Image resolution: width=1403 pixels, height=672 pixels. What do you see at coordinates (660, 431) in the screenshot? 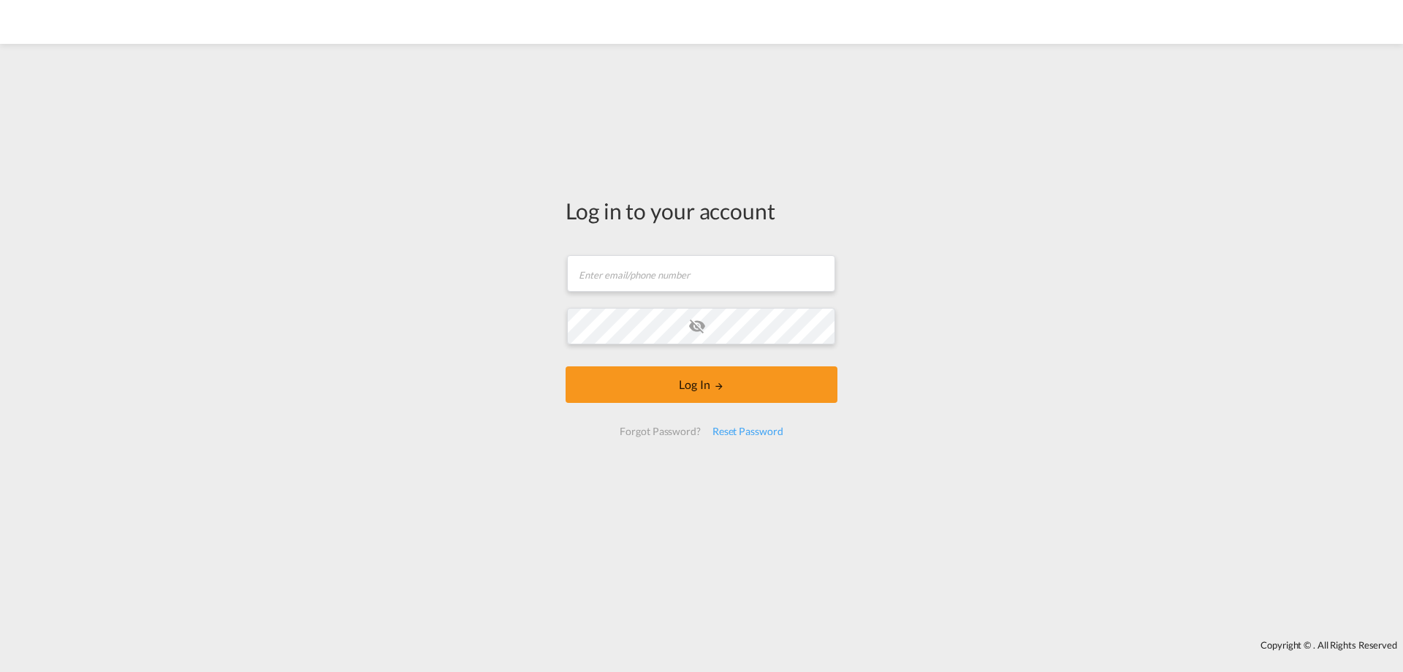
I see `div: Forgot Password?` at bounding box center [660, 431].